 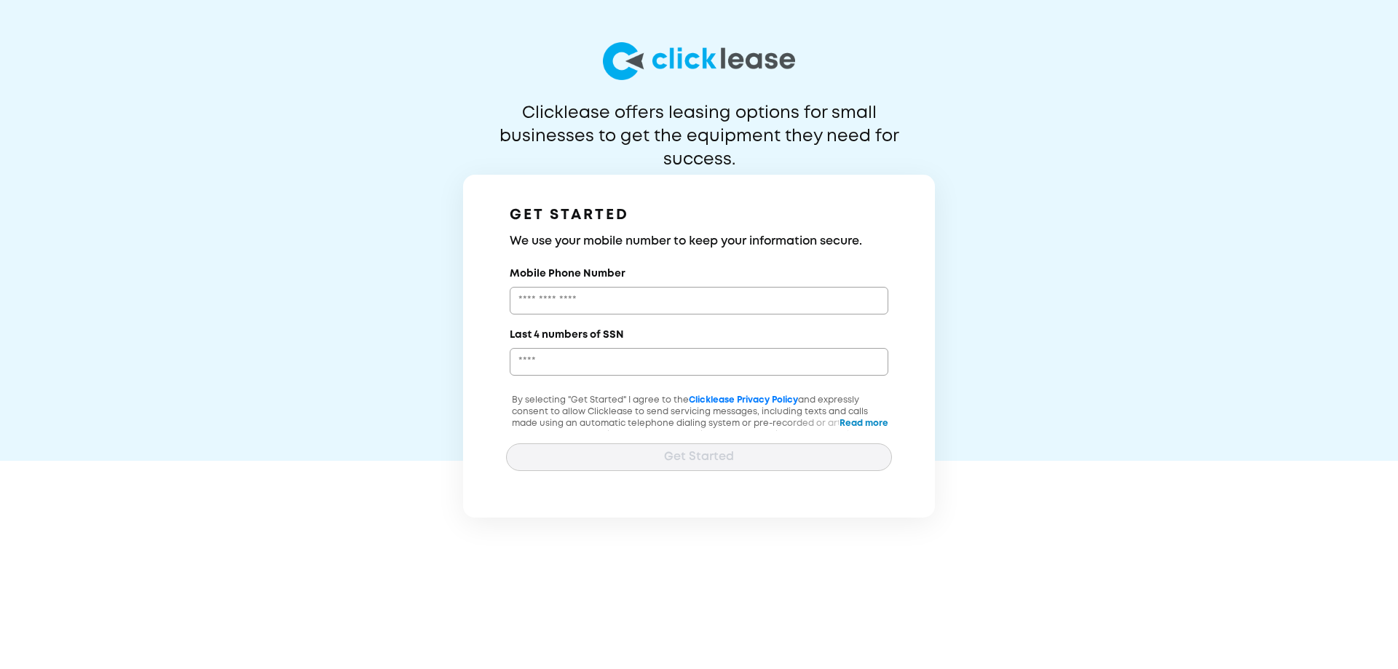 I want to click on label: Last 4 numbers of SSN, so click(x=566, y=335).